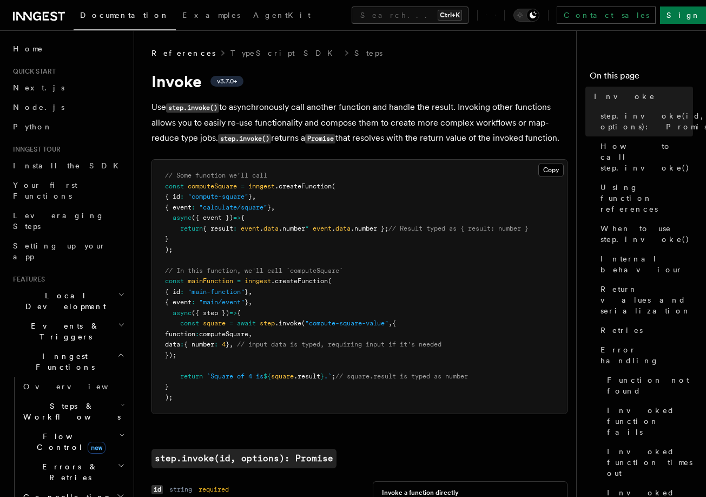 The width and height of the screenshot is (706, 497). I want to click on span: Install the SDK, so click(69, 166).